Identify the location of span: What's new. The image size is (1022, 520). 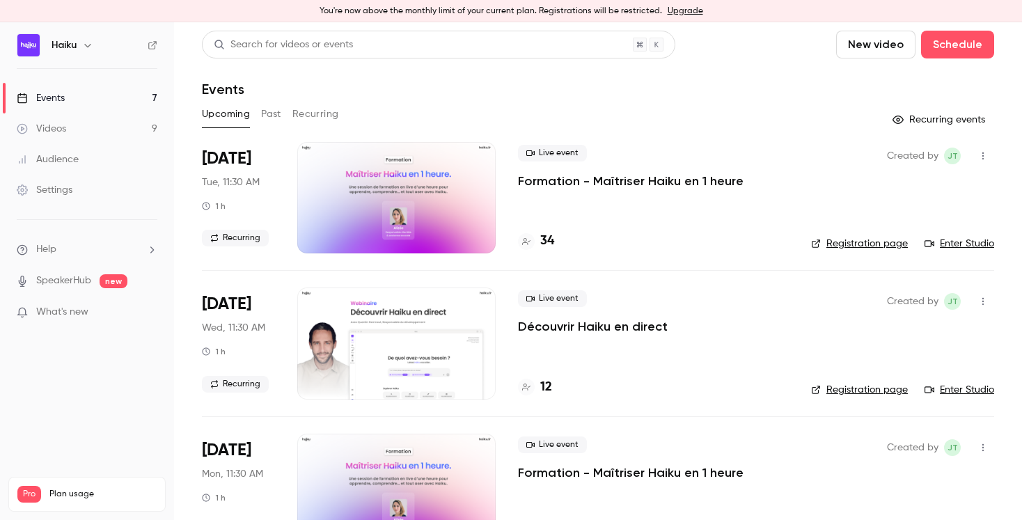
(62, 312).